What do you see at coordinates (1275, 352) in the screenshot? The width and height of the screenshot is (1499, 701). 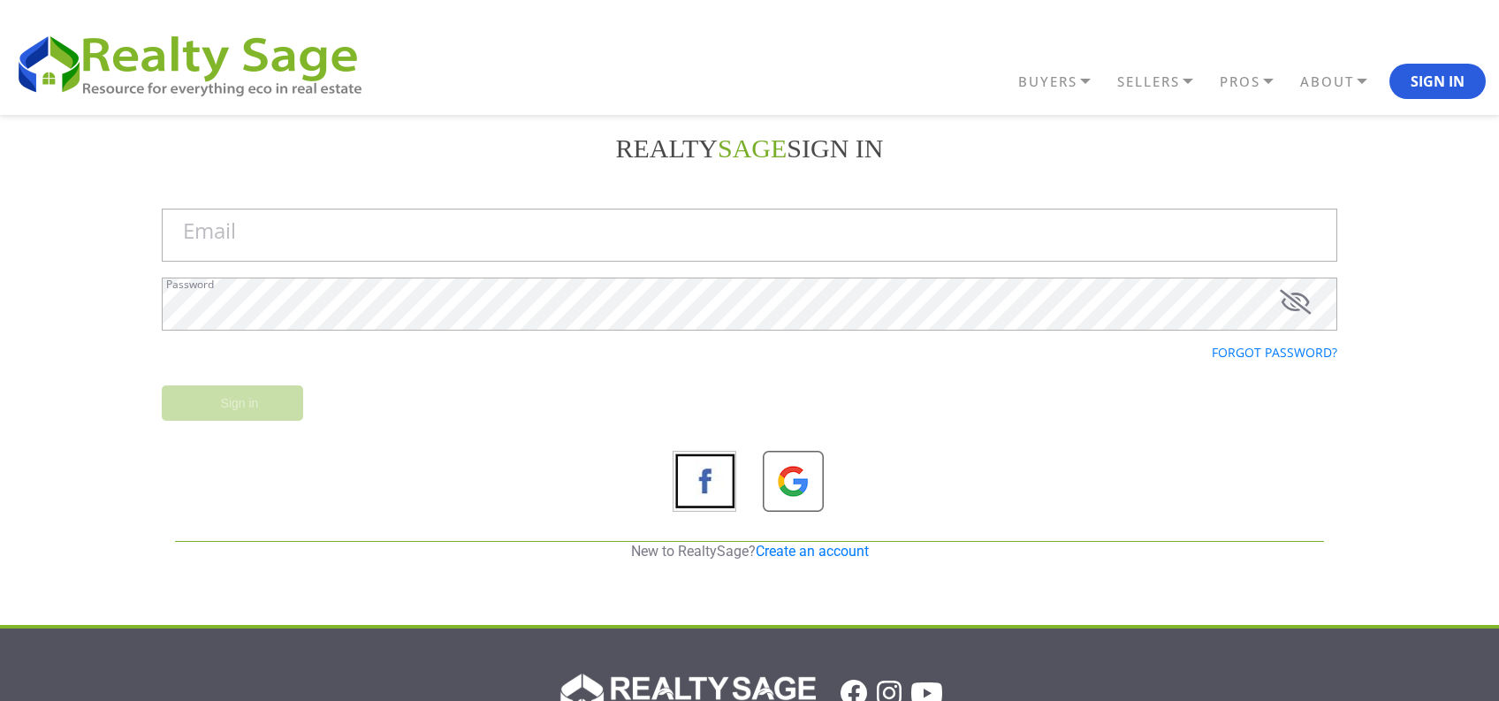 I see `a: Forgot password?` at bounding box center [1275, 352].